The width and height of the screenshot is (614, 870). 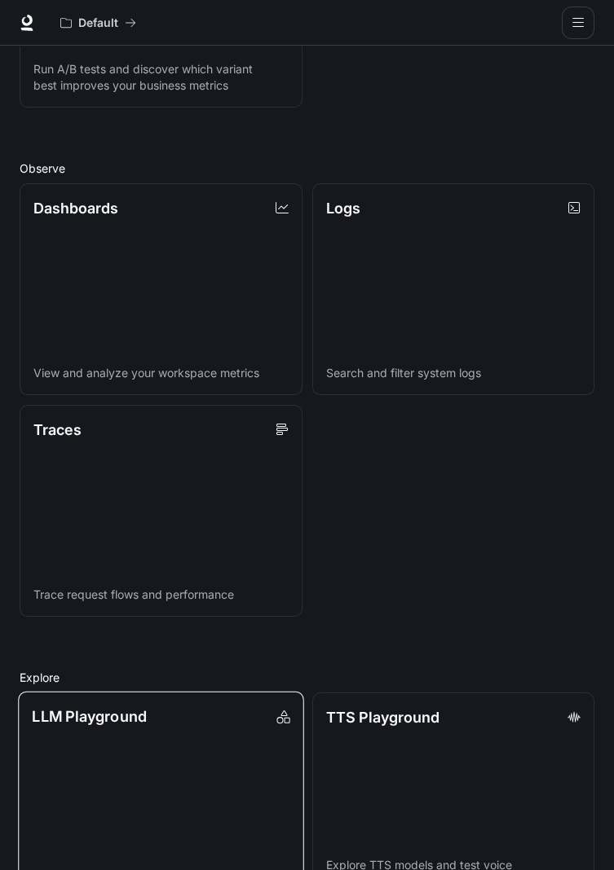 What do you see at coordinates (453, 373) in the screenshot?
I see `p: Search and filter system logs` at bounding box center [453, 373].